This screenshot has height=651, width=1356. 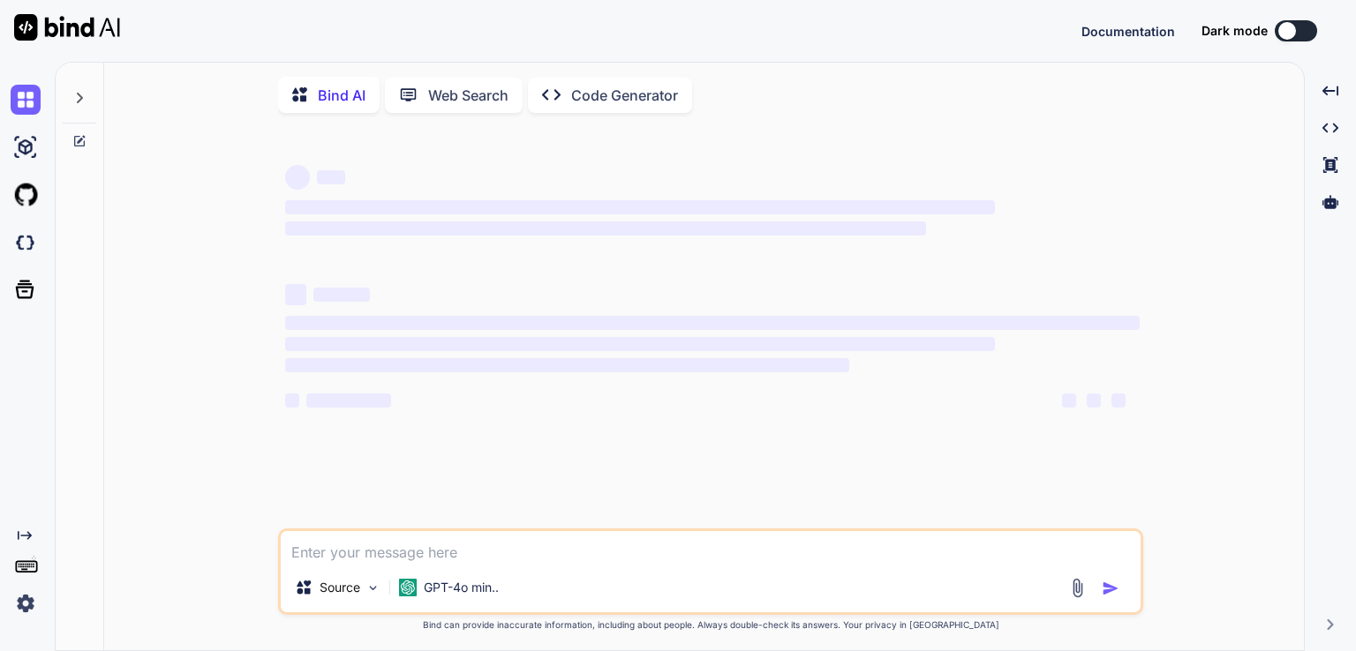 What do you see at coordinates (26, 147) in the screenshot?
I see `img: ai-studio` at bounding box center [26, 147].